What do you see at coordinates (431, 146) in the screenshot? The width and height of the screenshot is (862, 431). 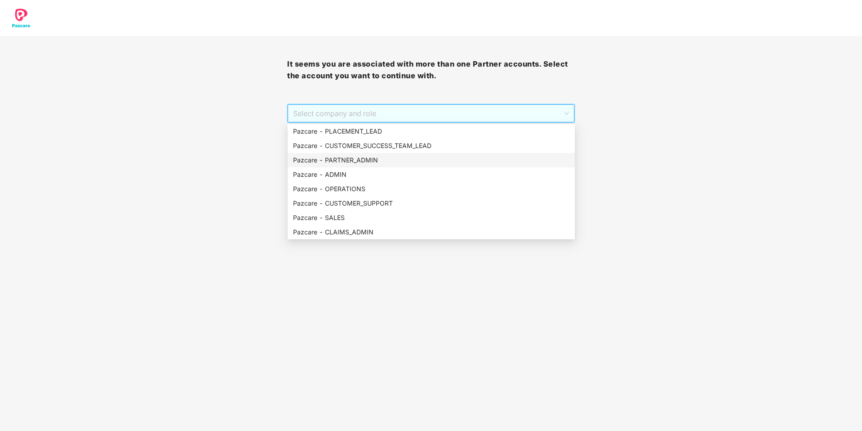 I see `div: Pazcare - CUSTOMER_SUCCESS_TEAM_LEAD` at bounding box center [431, 146].